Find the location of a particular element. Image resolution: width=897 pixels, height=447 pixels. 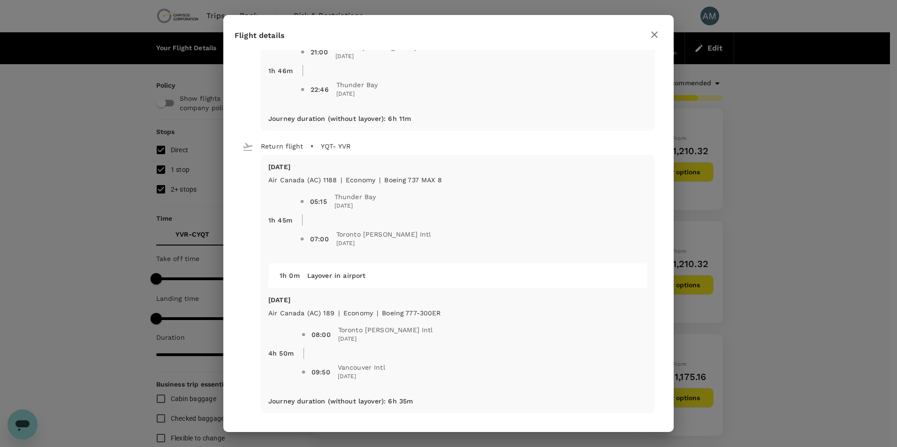

p: Air Canada (AC) 1188 is located at coordinates (303, 180).